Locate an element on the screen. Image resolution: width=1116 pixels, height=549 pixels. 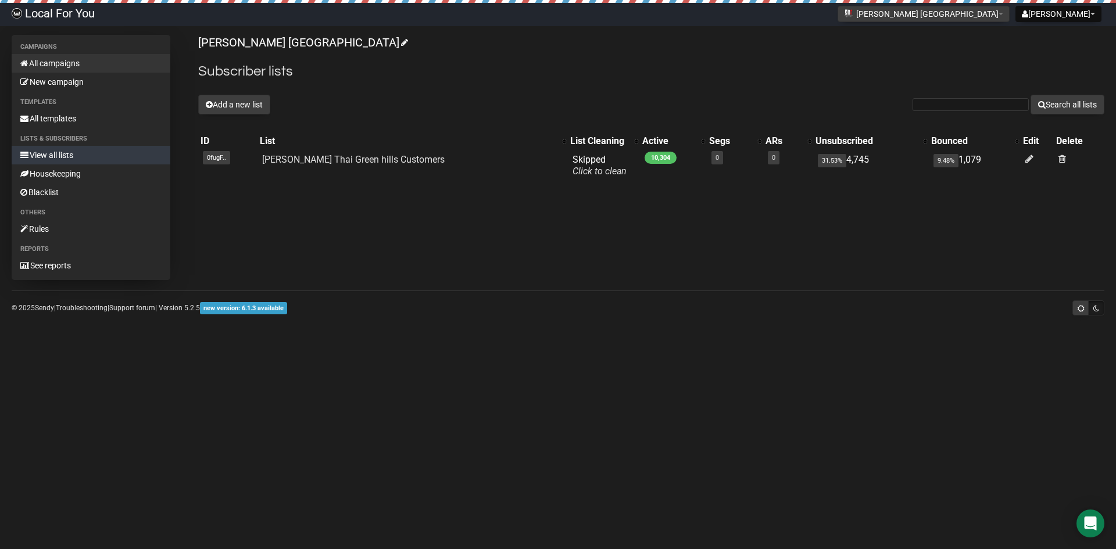
div: Delete is located at coordinates (1079, 141).